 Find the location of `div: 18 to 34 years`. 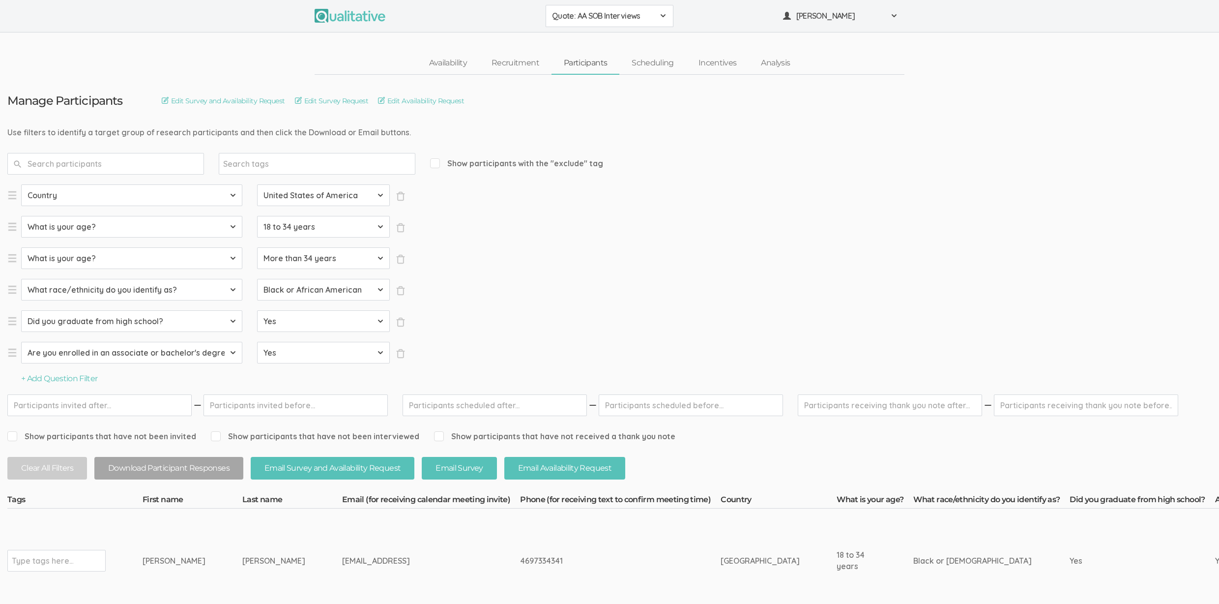

div: 18 to 34 years is located at coordinates (856, 560).